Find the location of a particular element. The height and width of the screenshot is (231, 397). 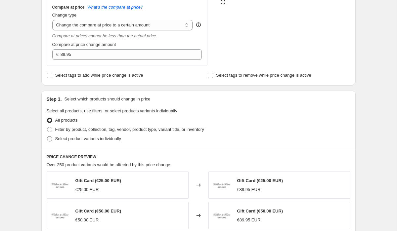

h3: Compare at price is located at coordinates (68, 7).